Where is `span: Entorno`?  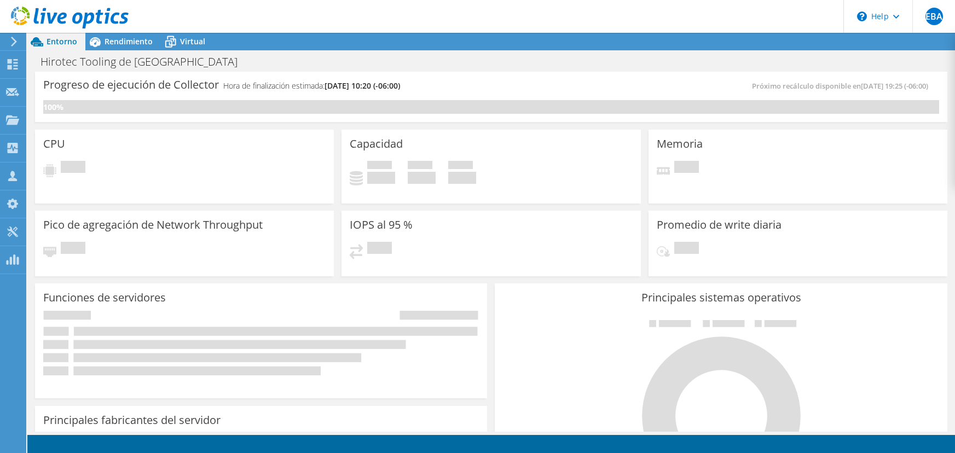 span: Entorno is located at coordinates (62, 41).